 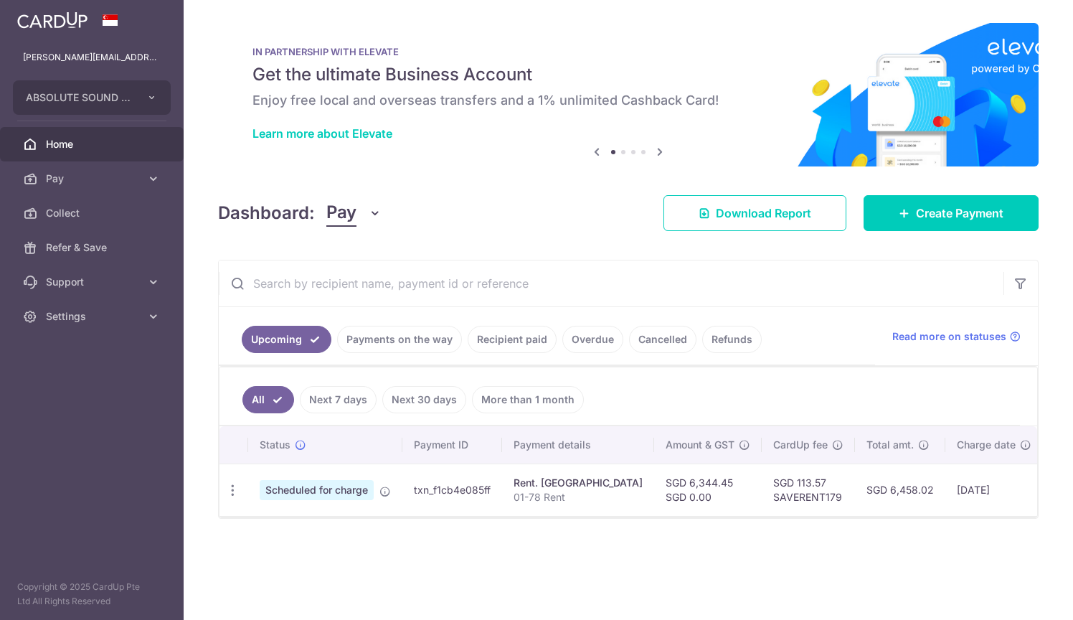 I want to click on th: Payment details, so click(x=578, y=445).